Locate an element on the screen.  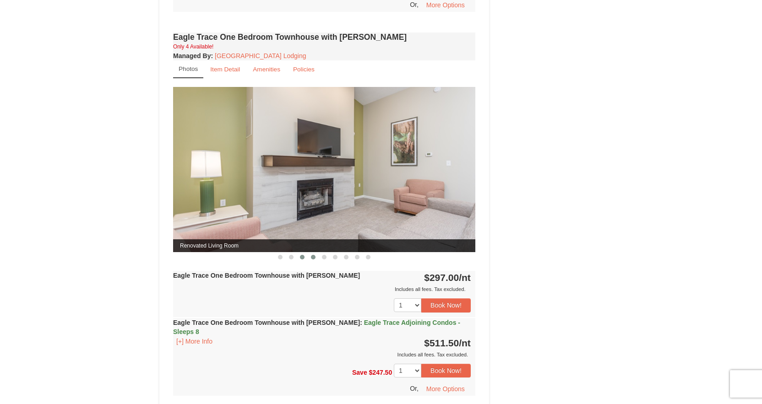
a: Amenities is located at coordinates (266, 69).